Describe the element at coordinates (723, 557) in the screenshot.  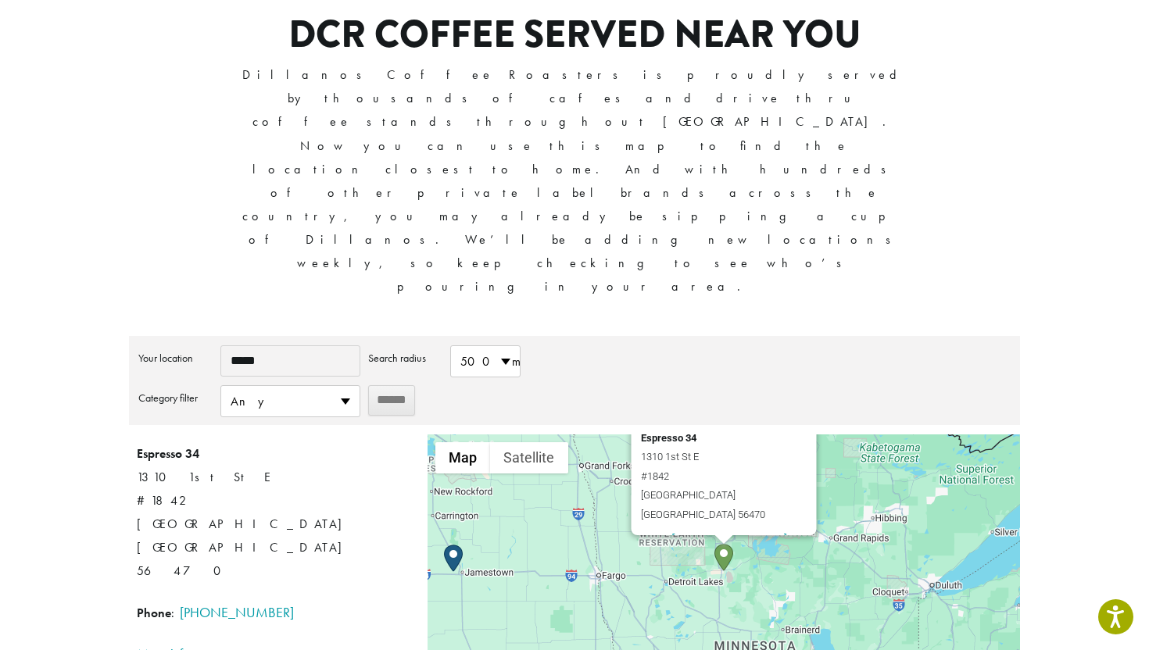
I see `div: Espresso 34` at that location.